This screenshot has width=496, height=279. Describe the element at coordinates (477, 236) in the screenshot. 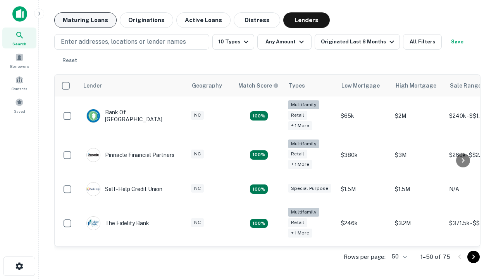

I see `div: Chat Widget` at that location.